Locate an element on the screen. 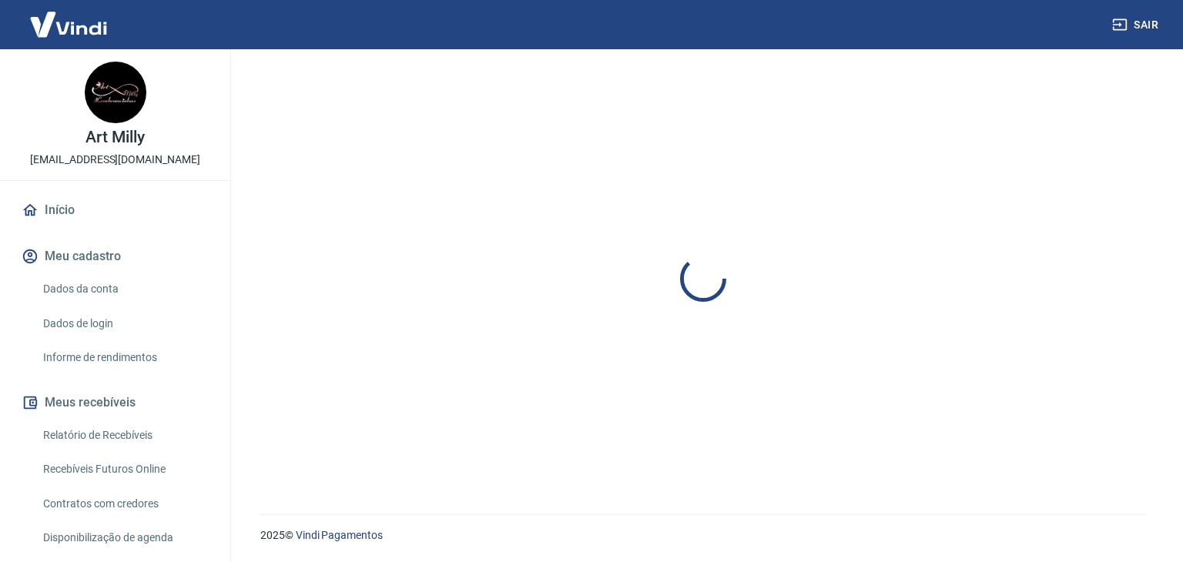  button: Meu cadastro is located at coordinates (115, 257).